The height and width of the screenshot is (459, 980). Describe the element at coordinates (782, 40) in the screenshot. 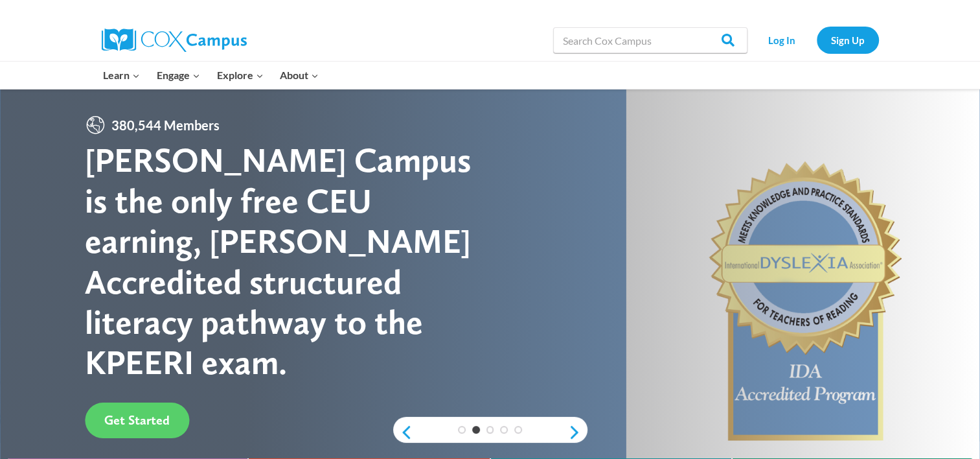

I see `a: Log In` at that location.